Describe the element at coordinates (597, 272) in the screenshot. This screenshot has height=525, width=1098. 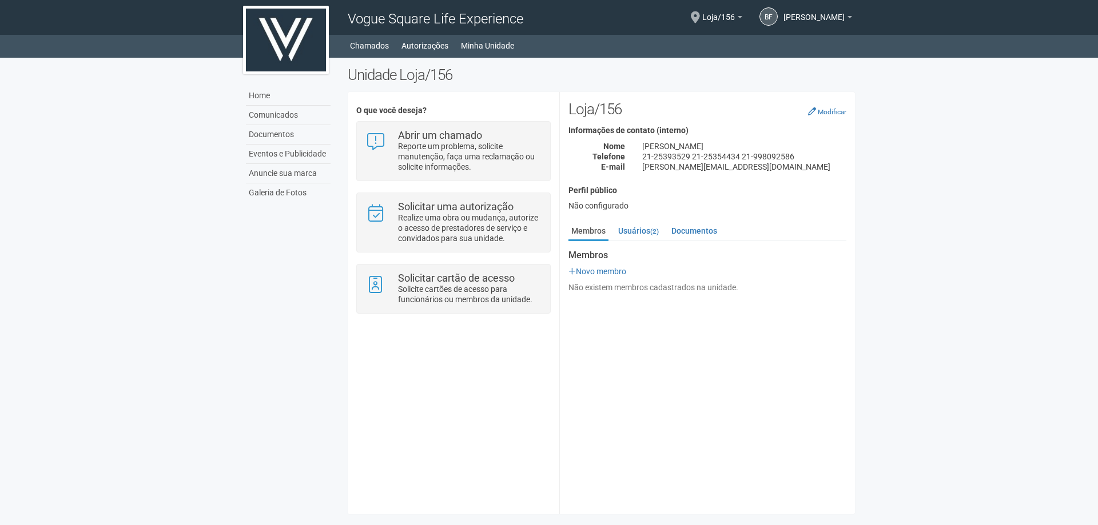
I see `a: Novo membro` at that location.